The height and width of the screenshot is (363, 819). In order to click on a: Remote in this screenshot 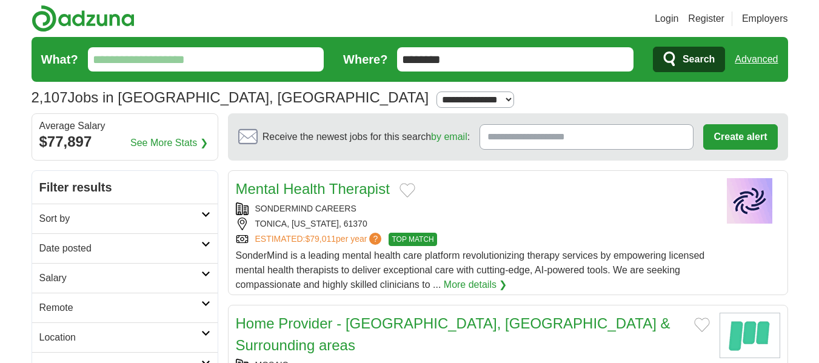, I will do `click(125, 307)`.